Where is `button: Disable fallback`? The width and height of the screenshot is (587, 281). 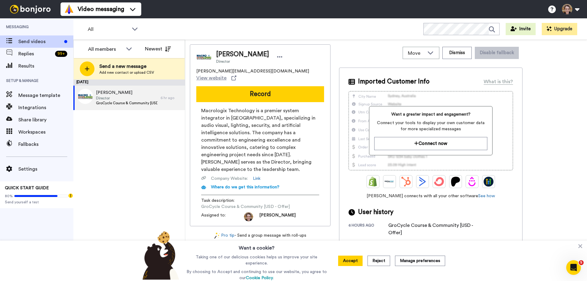 button: Disable fallback is located at coordinates (497, 53).